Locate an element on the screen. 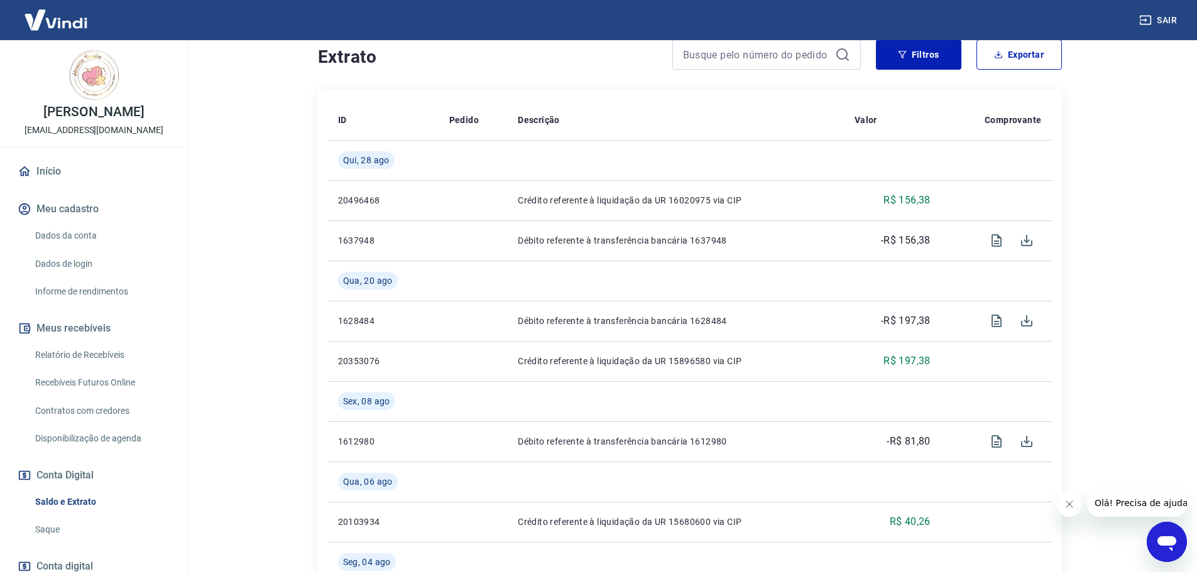 Image resolution: width=1197 pixels, height=572 pixels. p: Débito referente à transferência bancária 1628484 is located at coordinates (676, 321).